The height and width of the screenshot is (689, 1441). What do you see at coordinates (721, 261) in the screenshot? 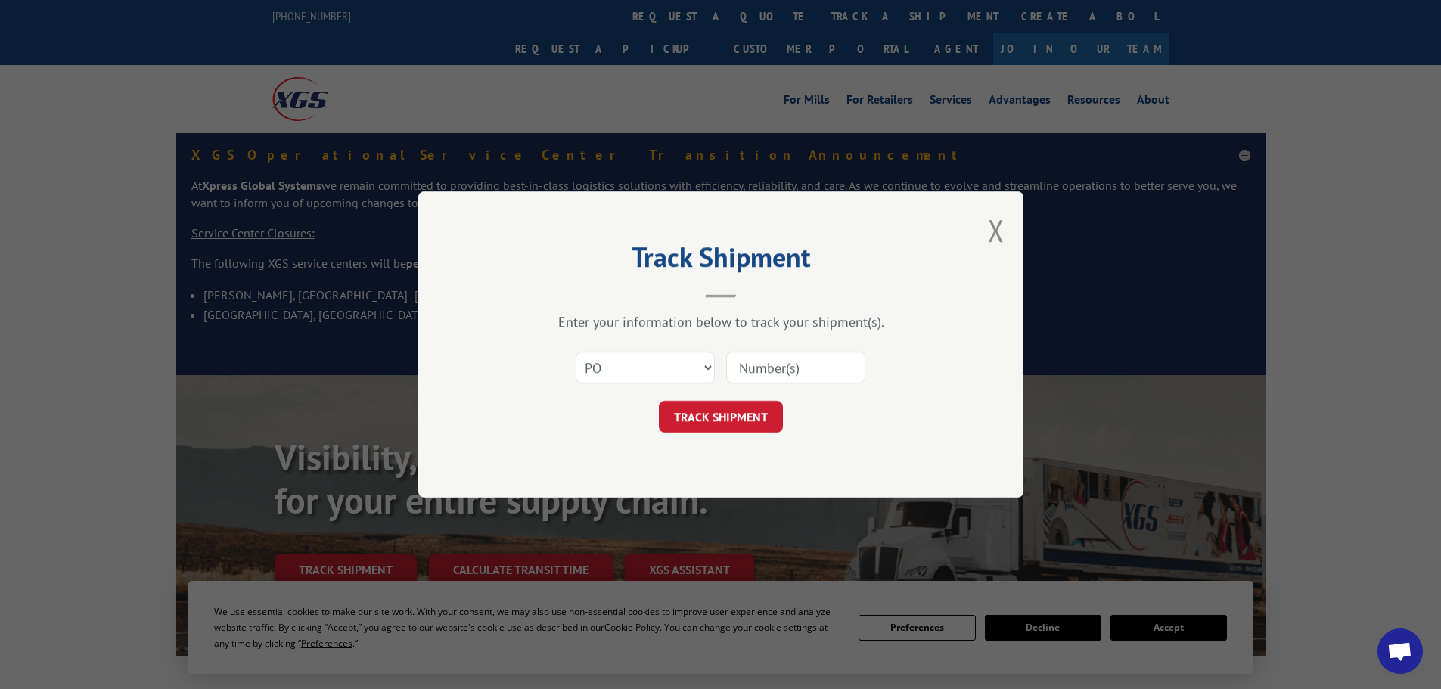
I see `h2: Track Shipment` at bounding box center [721, 261].